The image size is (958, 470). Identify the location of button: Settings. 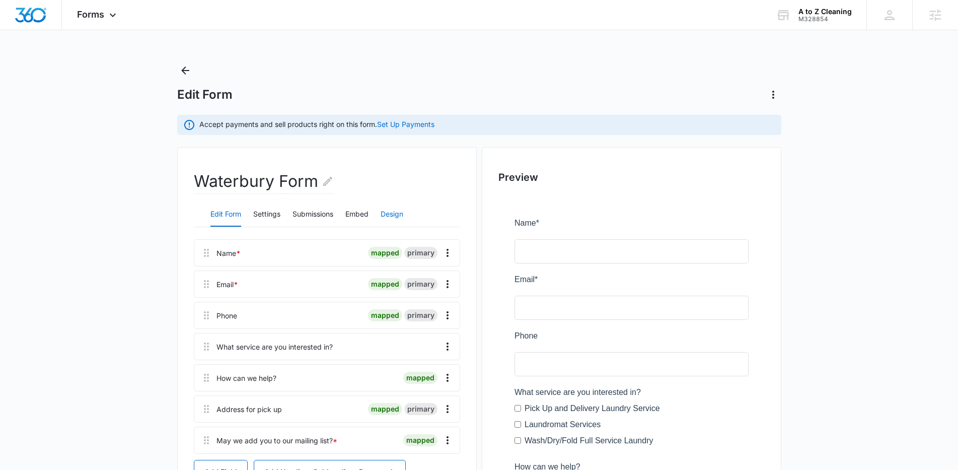
(267, 215).